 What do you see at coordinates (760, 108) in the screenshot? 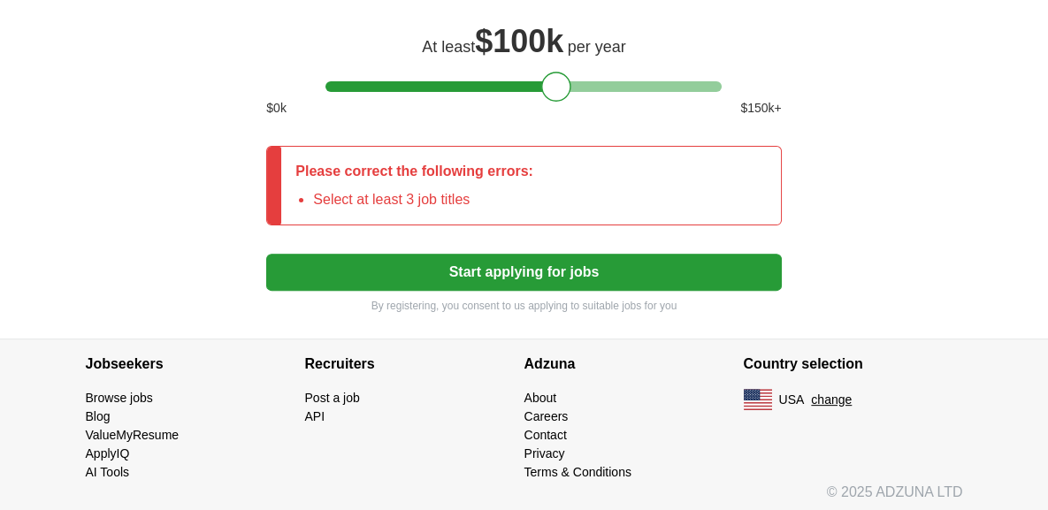
I see `span: $ 150 k+` at bounding box center [760, 108].